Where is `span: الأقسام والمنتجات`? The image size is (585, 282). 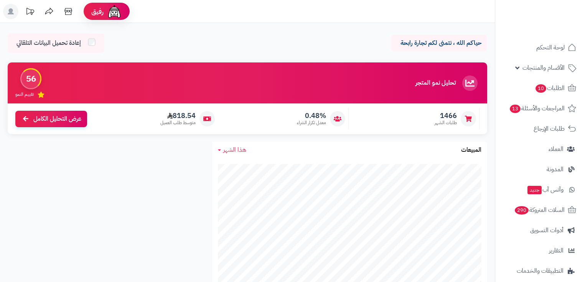
span: الأقسام والمنتجات is located at coordinates (544, 68).